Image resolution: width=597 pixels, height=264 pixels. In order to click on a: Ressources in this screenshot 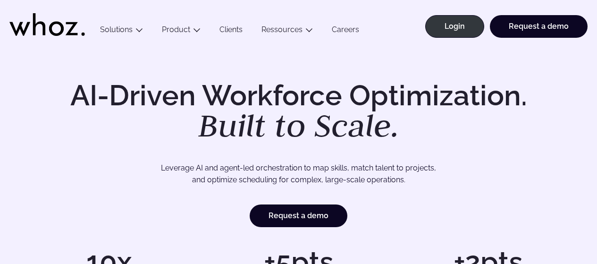, I will do `click(282, 29)`.